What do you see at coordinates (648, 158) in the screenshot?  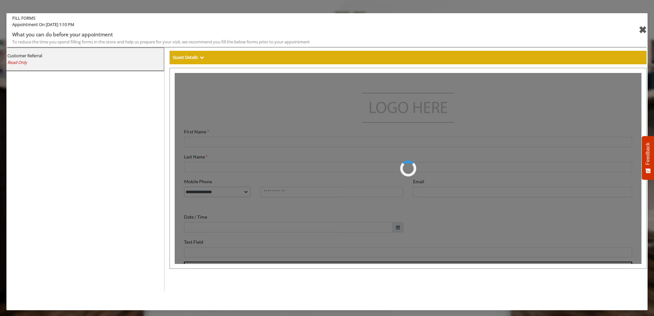 I see `button: Feedback - Show survey` at bounding box center [648, 158].